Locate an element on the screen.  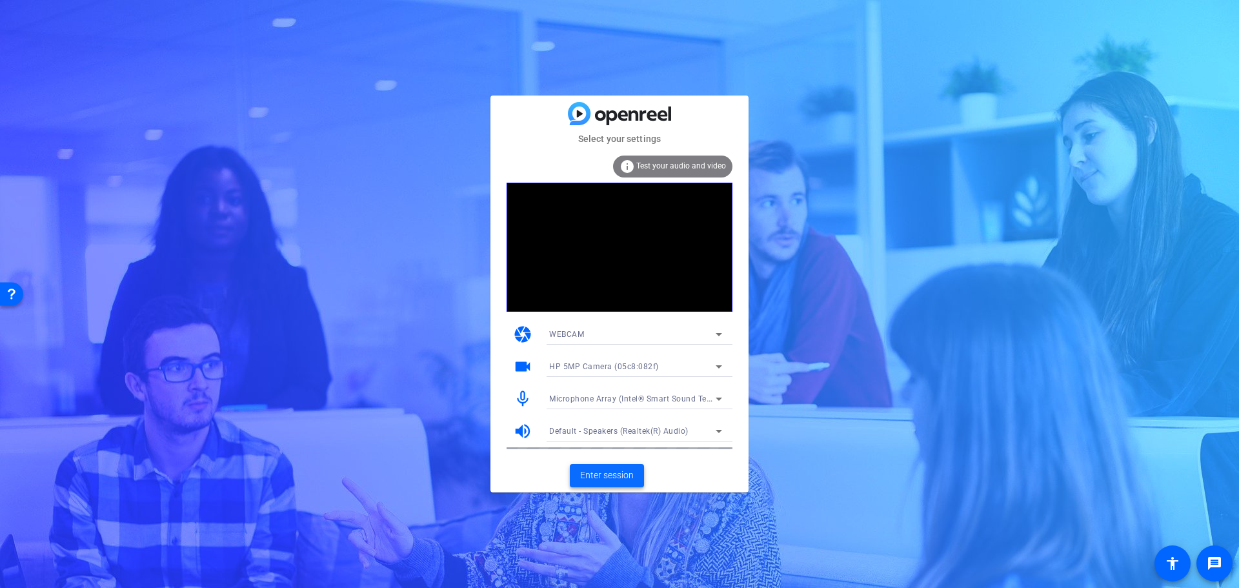
img: blue-gradient.svg is located at coordinates (619, 113).